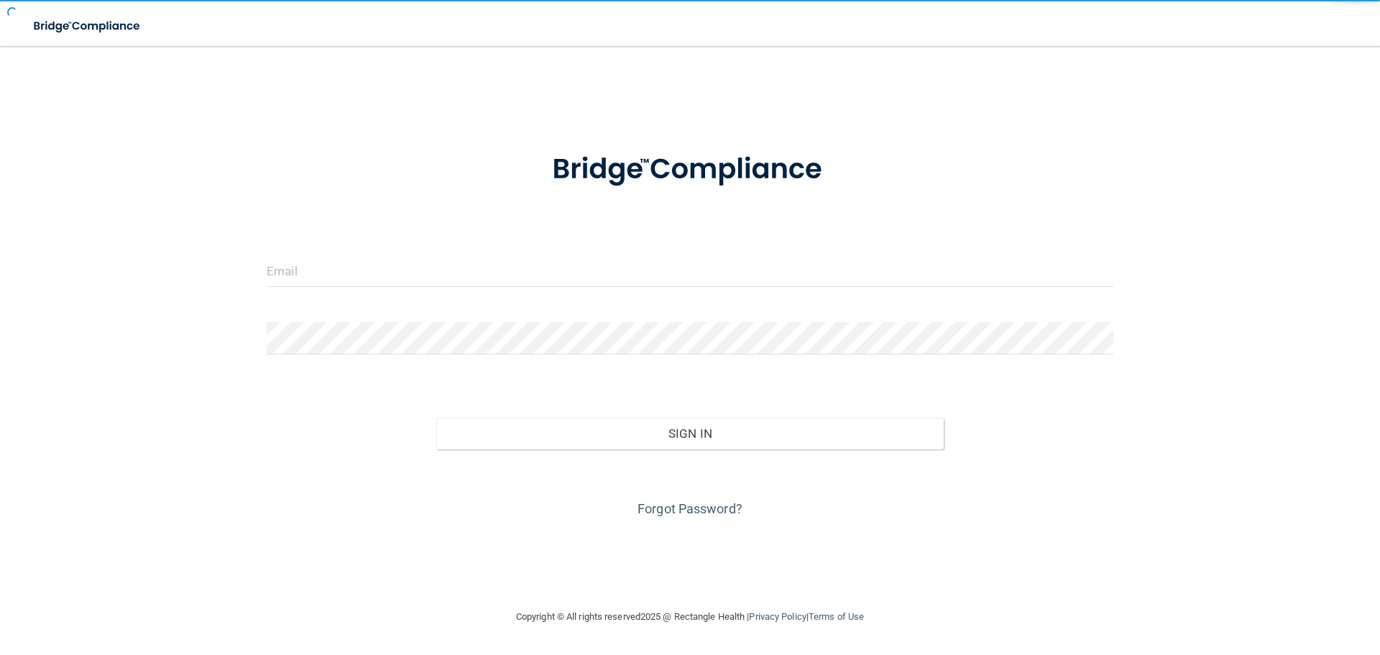  What do you see at coordinates (690, 616) in the screenshot?
I see `div: Copyright © All rights reserved 2025 @ Rectangle Health | |` at bounding box center [690, 616].